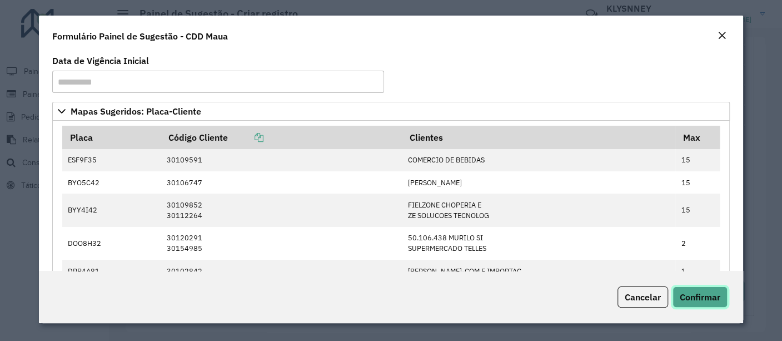 The width and height of the screenshot is (782, 341). Describe the element at coordinates (111, 182) in the screenshot. I see `td: BYO5C42` at that location.